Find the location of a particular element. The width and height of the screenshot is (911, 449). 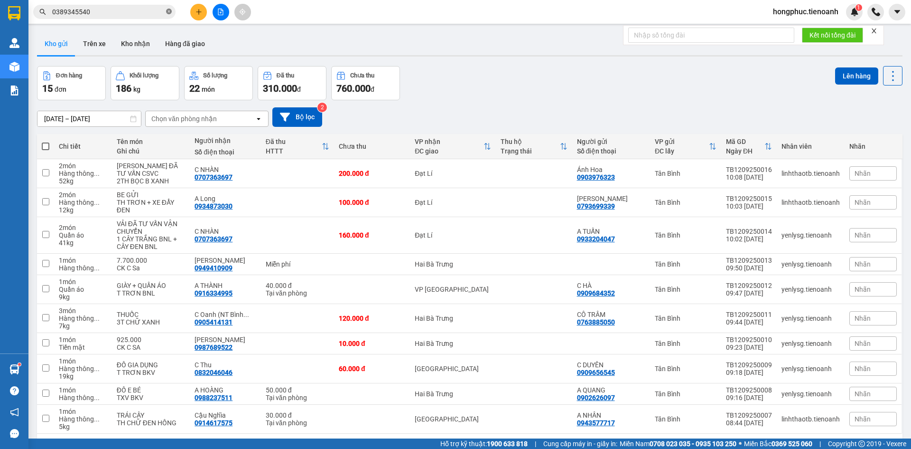

sup: 2 is located at coordinates (322, 107).